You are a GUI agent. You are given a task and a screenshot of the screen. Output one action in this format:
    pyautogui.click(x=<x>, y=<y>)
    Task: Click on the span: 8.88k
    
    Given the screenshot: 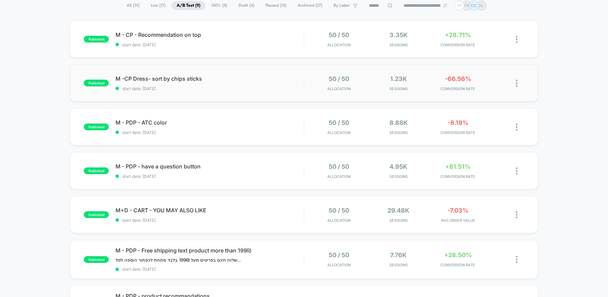 What is the action you would take?
    pyautogui.click(x=399, y=123)
    